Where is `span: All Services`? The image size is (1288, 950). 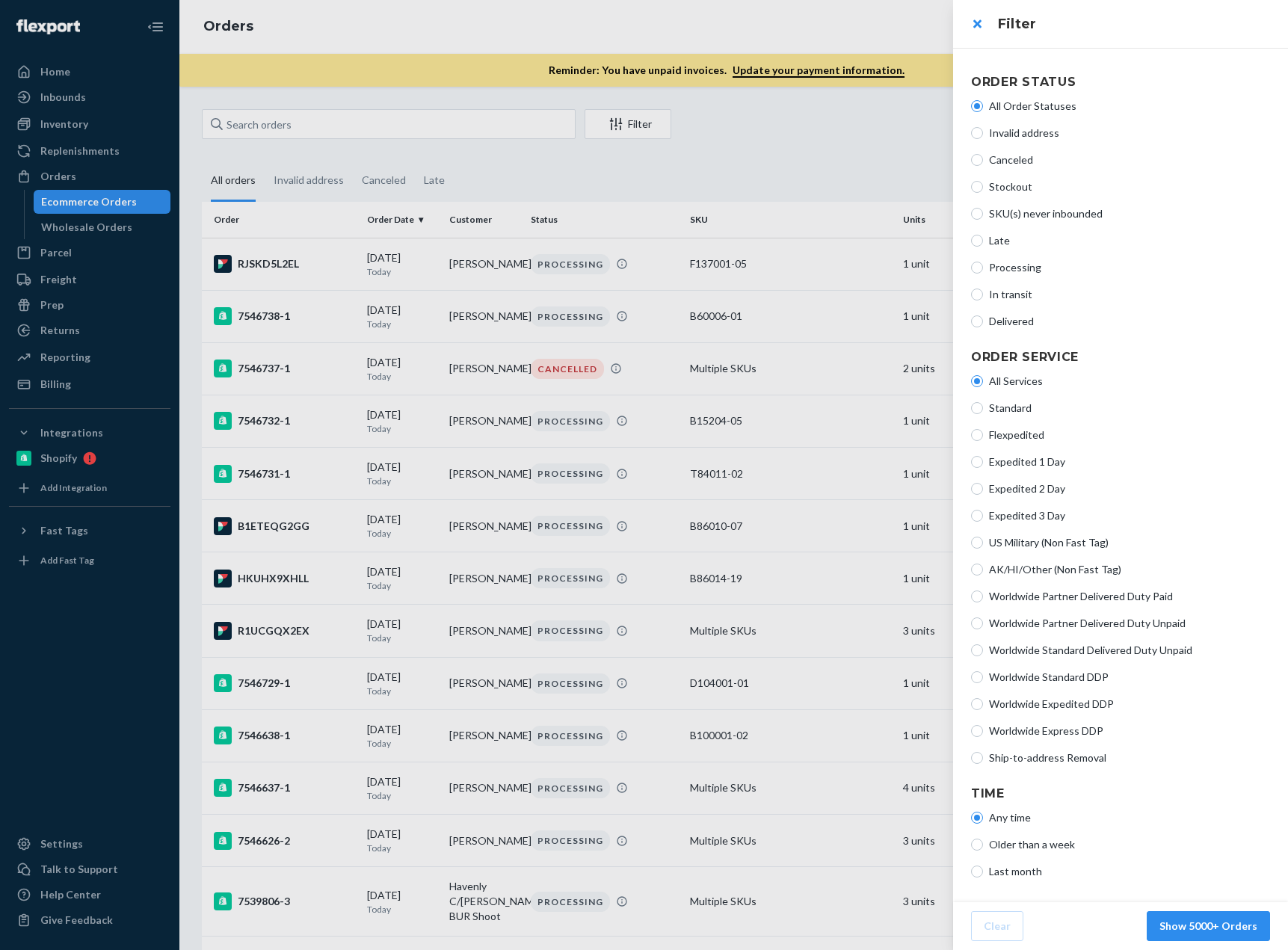
span: All Services is located at coordinates (1129, 381).